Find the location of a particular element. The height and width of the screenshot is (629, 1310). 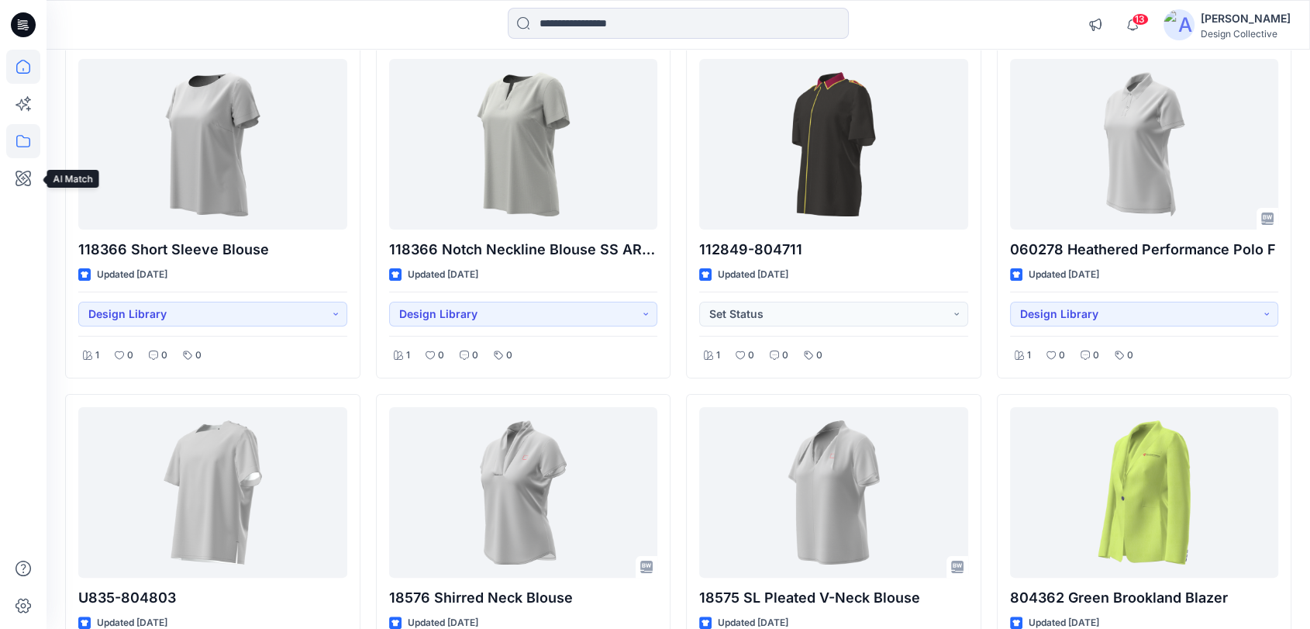

a: 118366 Short Sleeve Blouse is located at coordinates (212, 144).